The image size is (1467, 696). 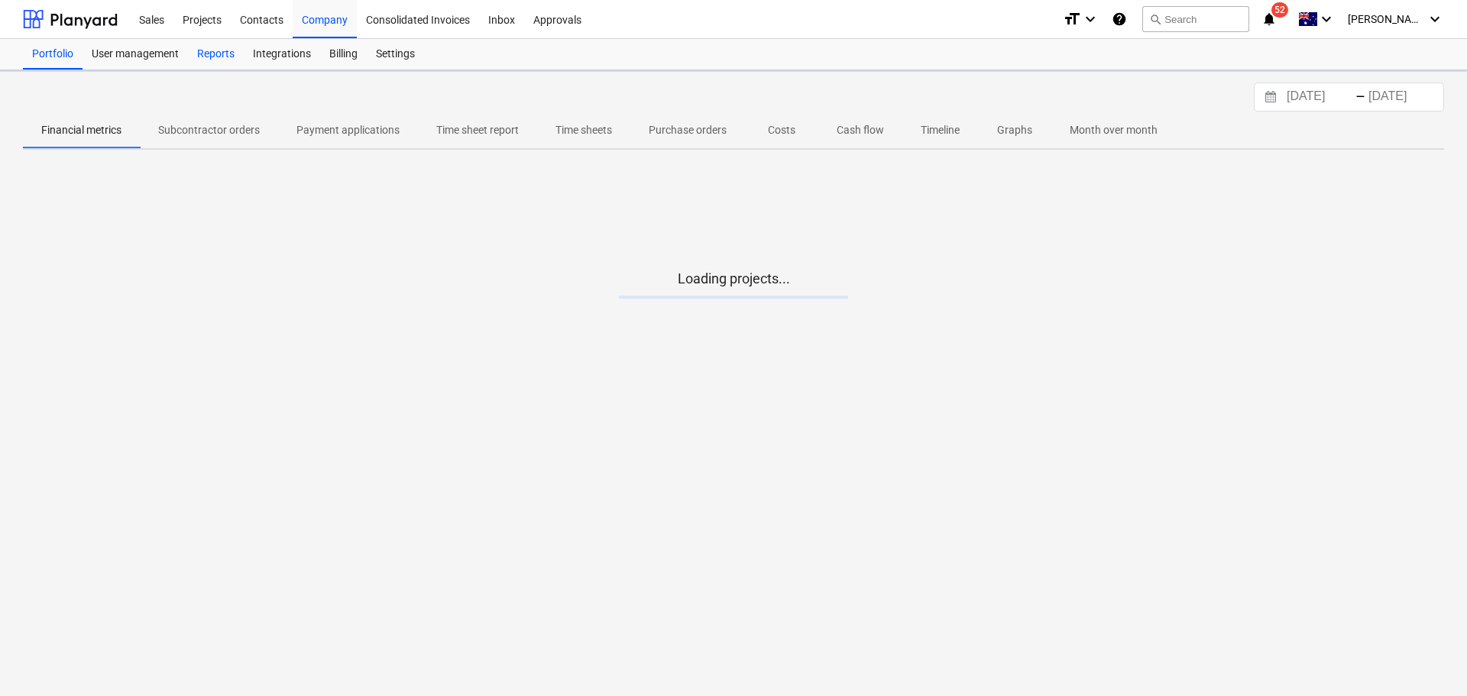 I want to click on p: Month over month, so click(x=1114, y=130).